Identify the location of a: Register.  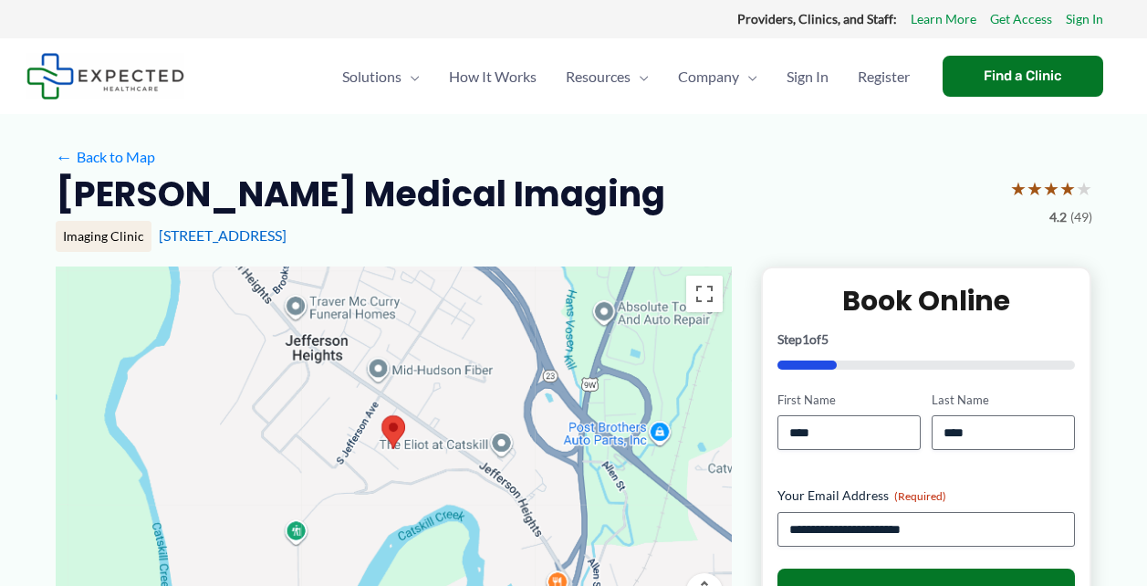
(883, 77).